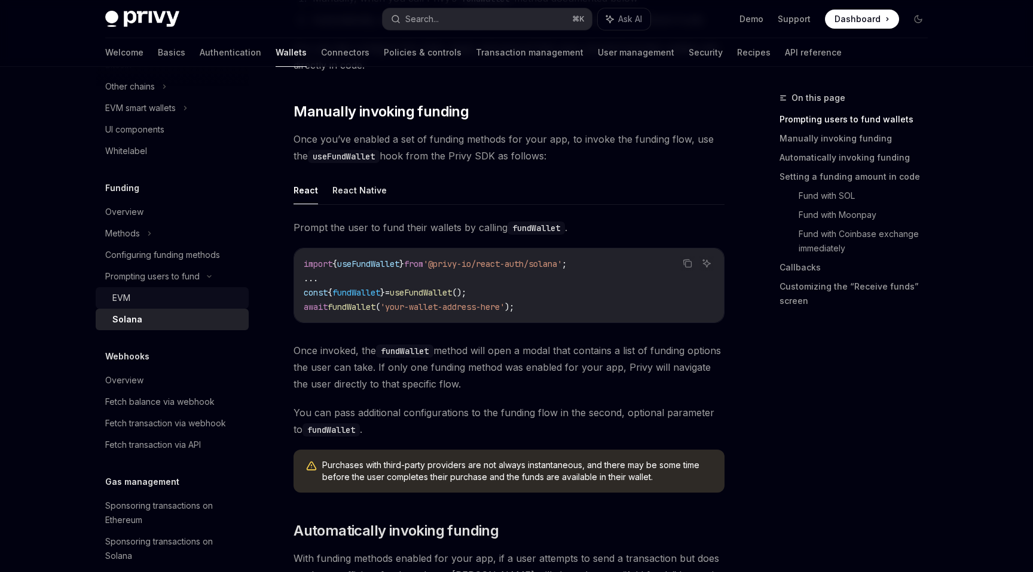 The image size is (1033, 572). Describe the element at coordinates (359, 190) in the screenshot. I see `button: React Native` at that location.